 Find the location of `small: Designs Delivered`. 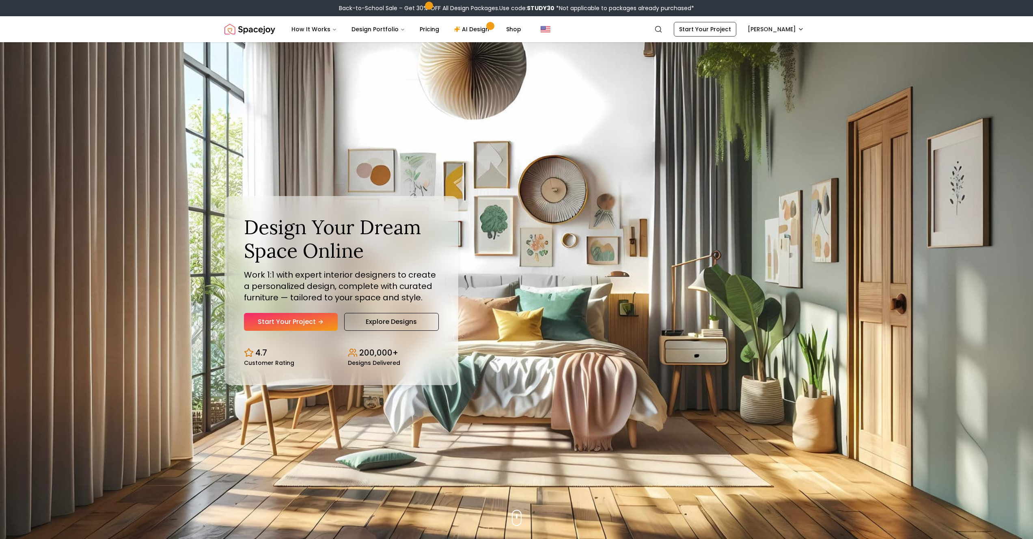

small: Designs Delivered is located at coordinates (374, 363).